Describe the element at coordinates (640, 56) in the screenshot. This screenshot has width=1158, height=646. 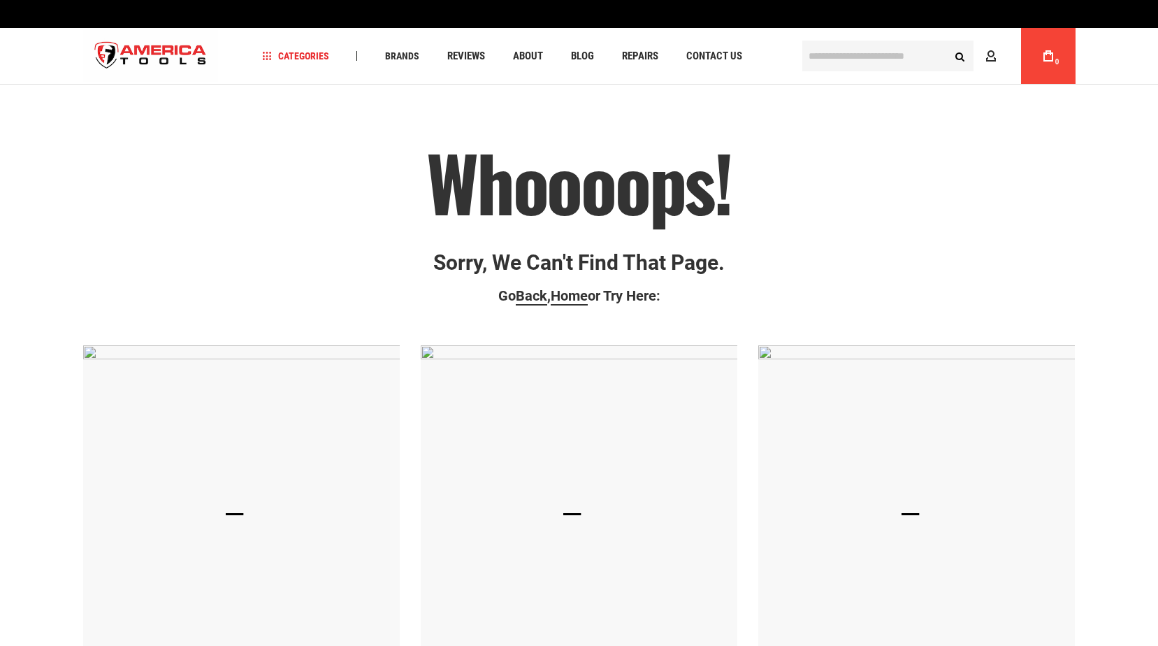
I see `a: Repairs` at that location.